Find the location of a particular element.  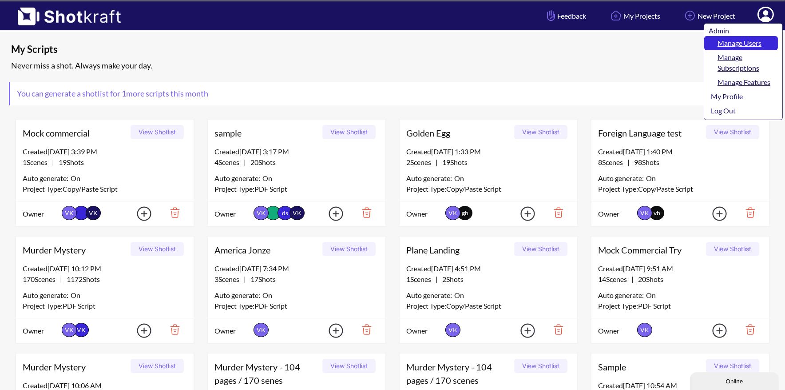

span: sample is located at coordinates (267, 133).